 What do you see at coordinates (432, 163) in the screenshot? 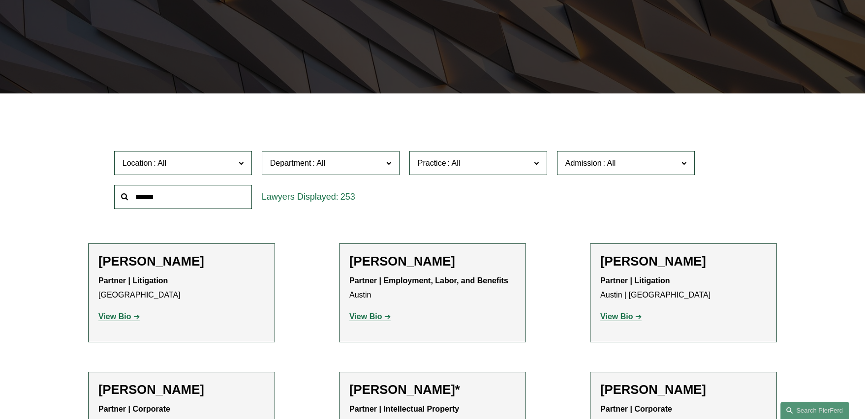
I see `span: Practice` at bounding box center [432, 163].